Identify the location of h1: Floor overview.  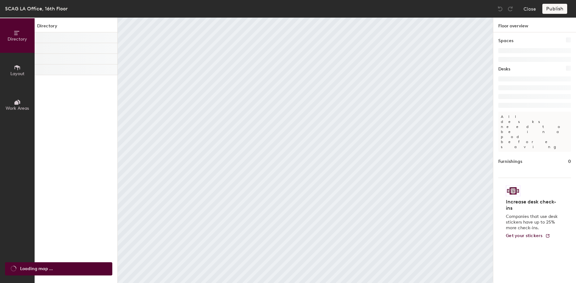
(534, 25).